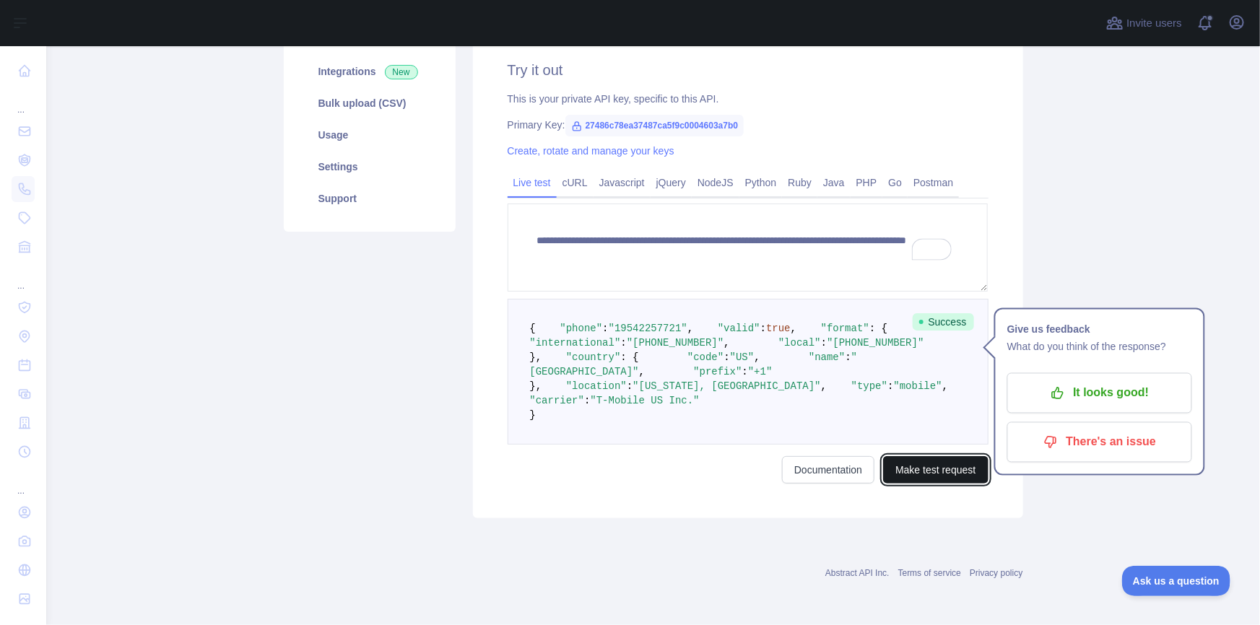  What do you see at coordinates (1100, 347) in the screenshot?
I see `p: What do you think of the response?` at bounding box center [1100, 347].